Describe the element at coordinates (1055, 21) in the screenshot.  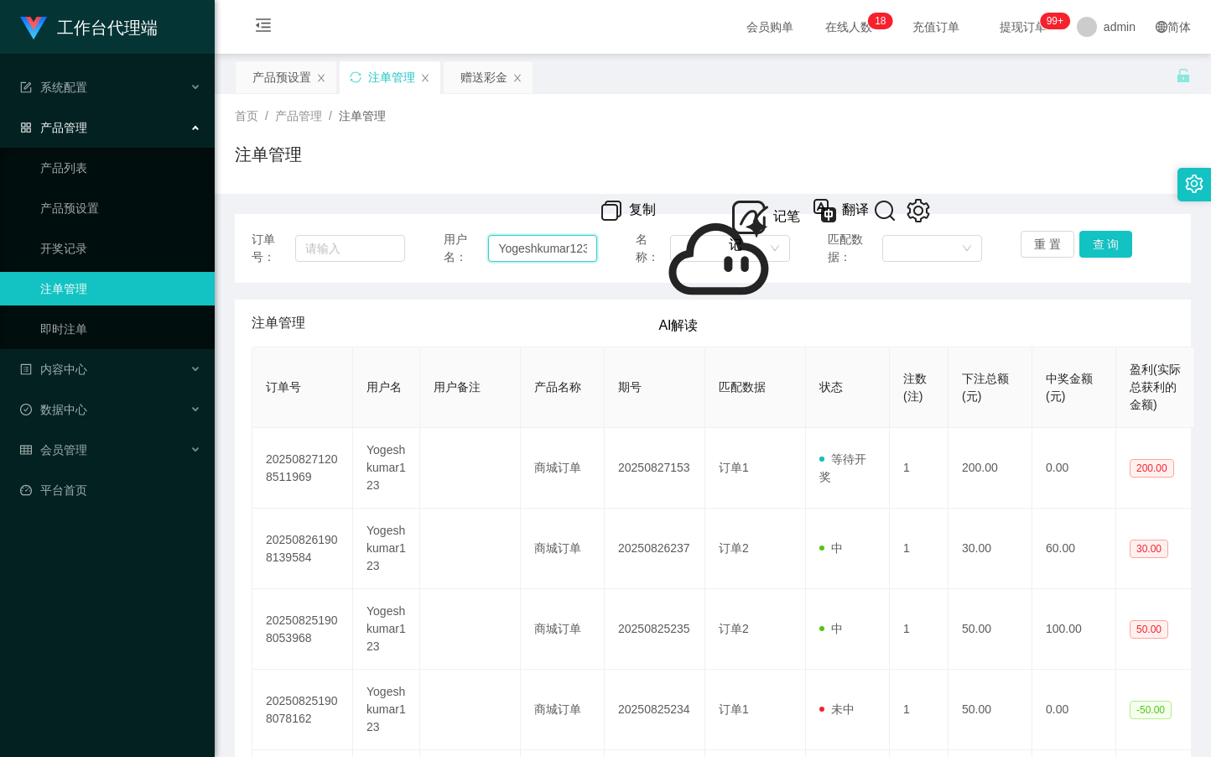
I see `sup: 983` at that location.